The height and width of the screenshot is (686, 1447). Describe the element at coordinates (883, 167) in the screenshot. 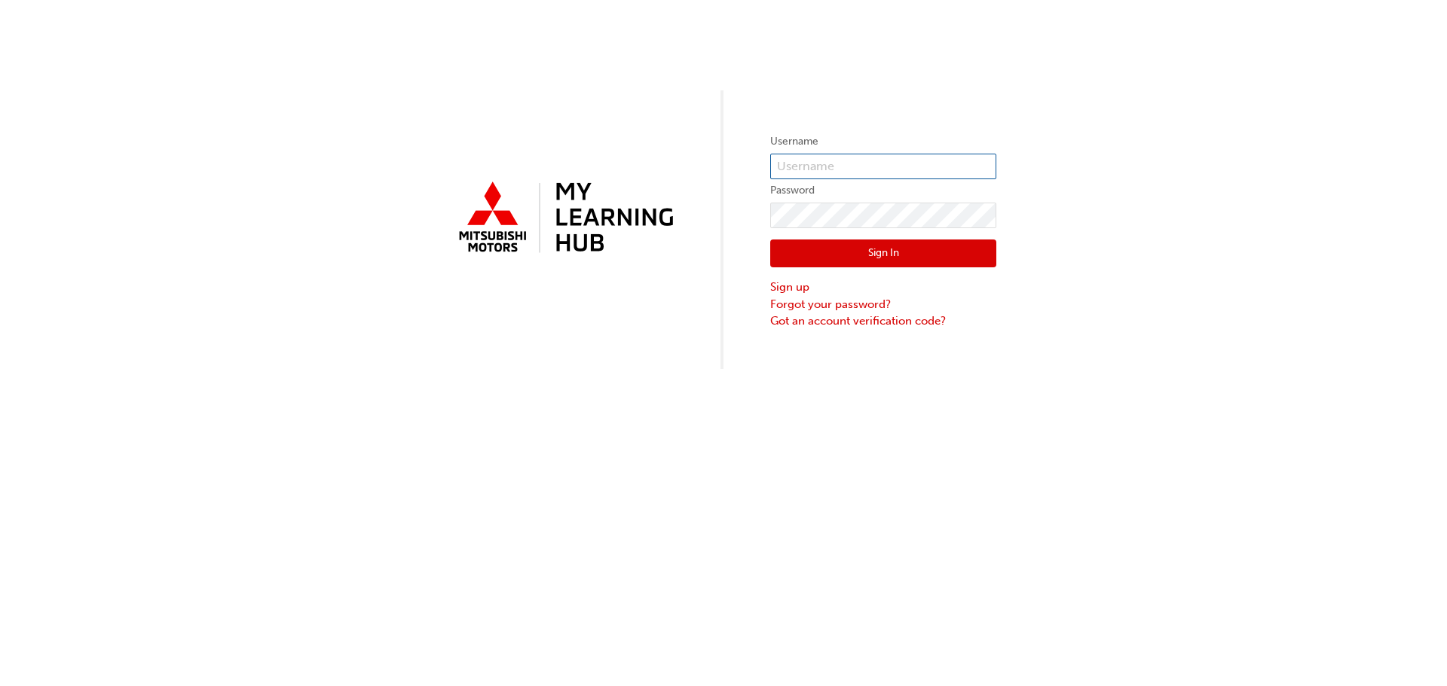

I see `input: Username` at that location.